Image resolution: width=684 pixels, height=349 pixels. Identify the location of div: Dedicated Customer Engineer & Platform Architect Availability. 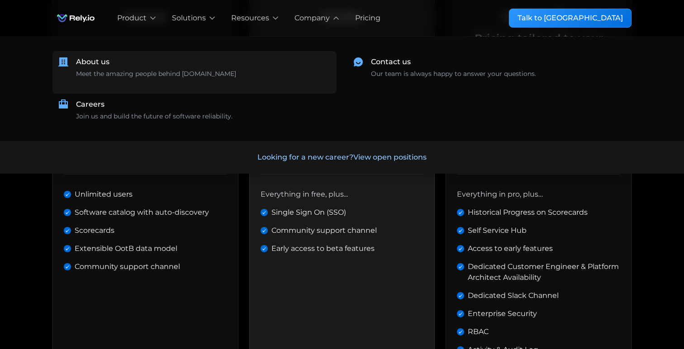
(544, 272).